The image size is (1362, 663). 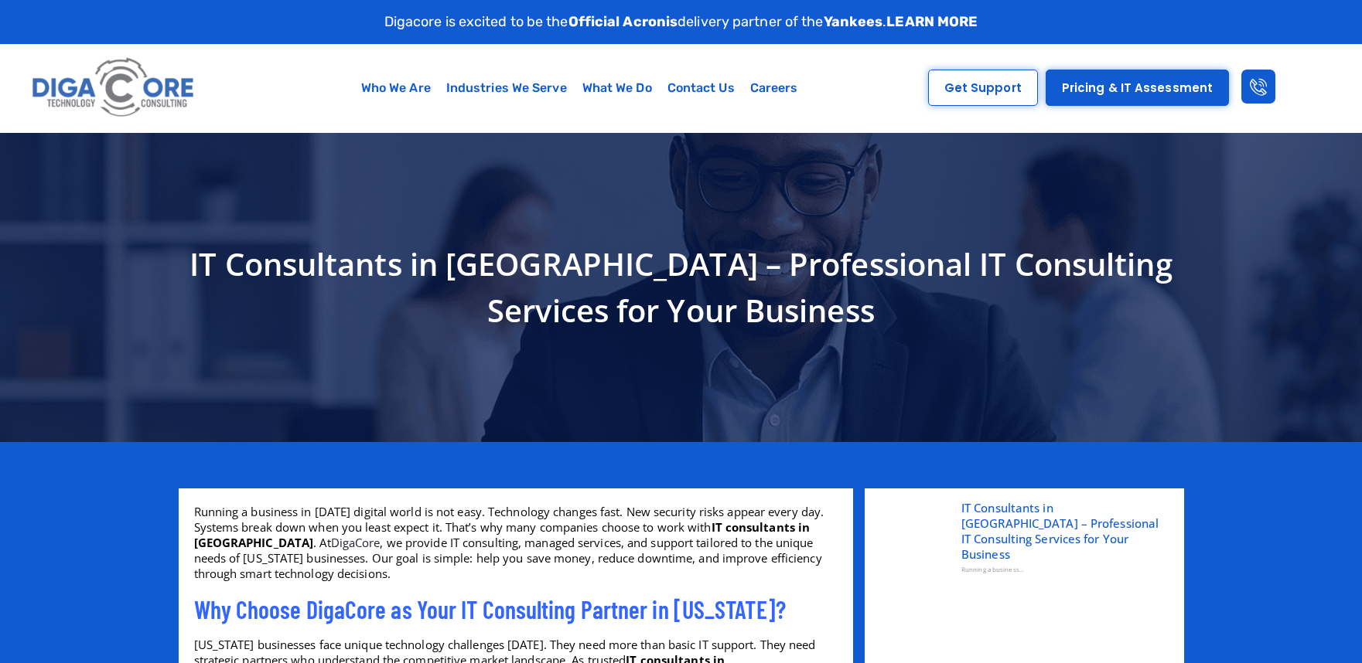 I want to click on span: . At , we provide IT consulting, managed services, and support tailored to the unique needs of [U..., so click(x=508, y=558).